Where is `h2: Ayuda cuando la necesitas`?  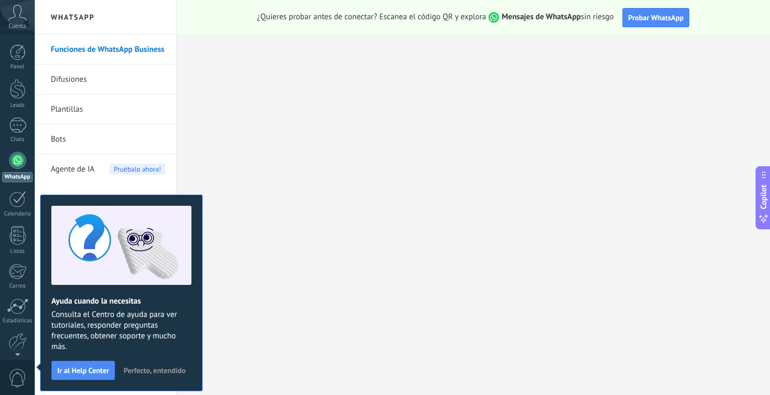 h2: Ayuda cuando la necesitas is located at coordinates (121, 301).